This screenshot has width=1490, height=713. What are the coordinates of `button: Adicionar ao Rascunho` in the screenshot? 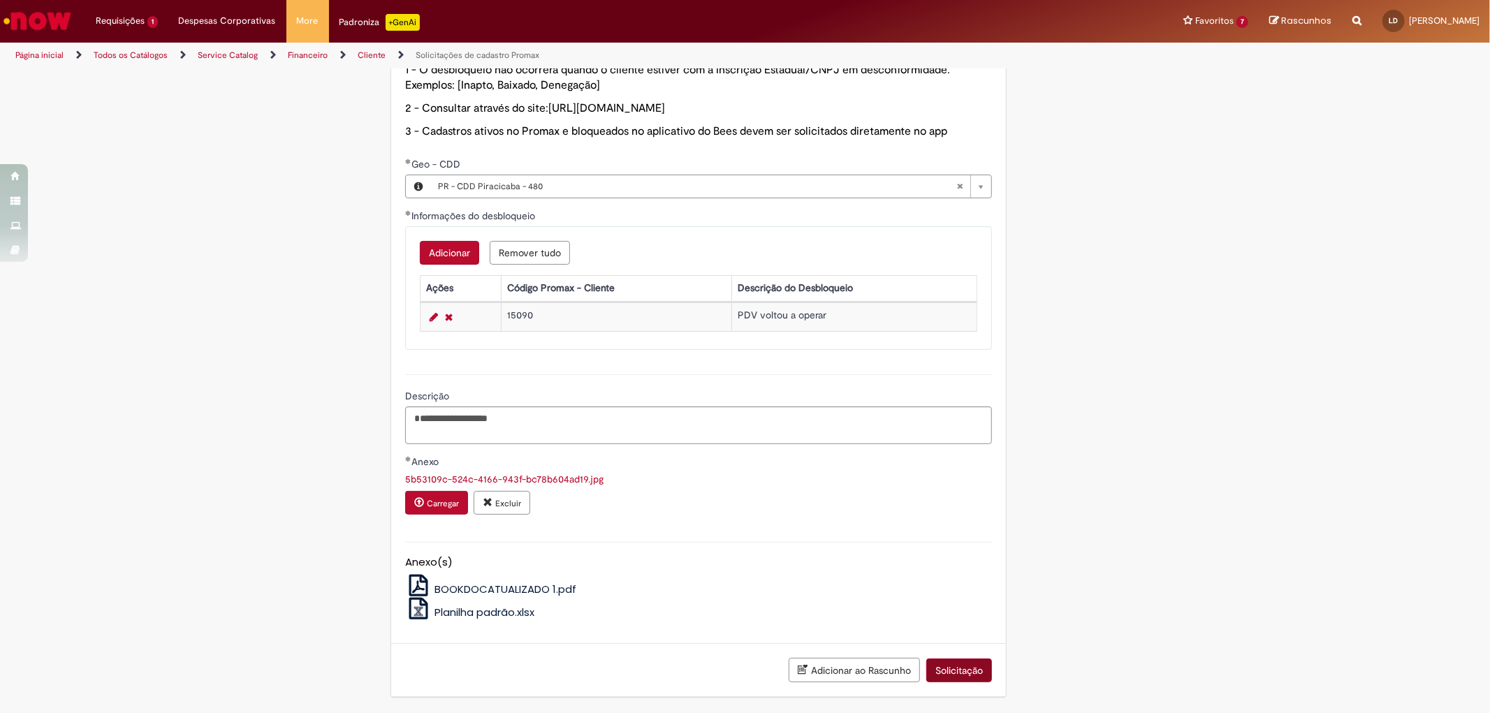 It's located at (854, 670).